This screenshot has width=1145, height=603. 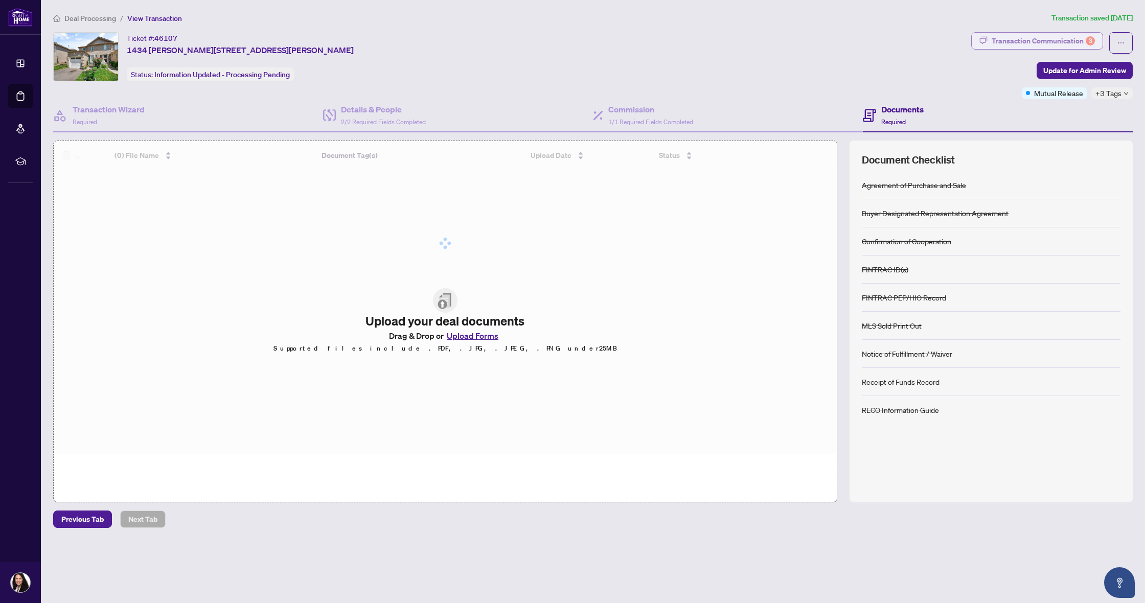 I want to click on div: FINTRAC ID(s), so click(x=885, y=269).